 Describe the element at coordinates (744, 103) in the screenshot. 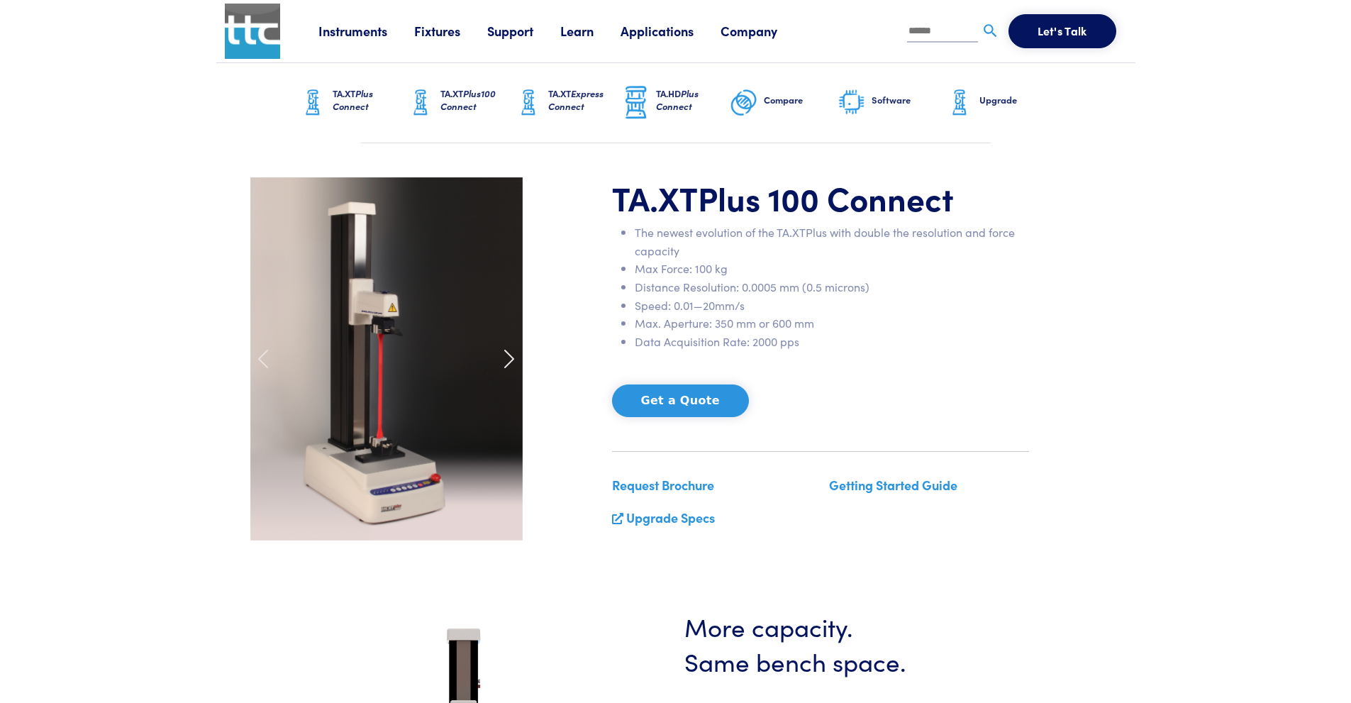

I see `img: compare-graphic.png` at that location.